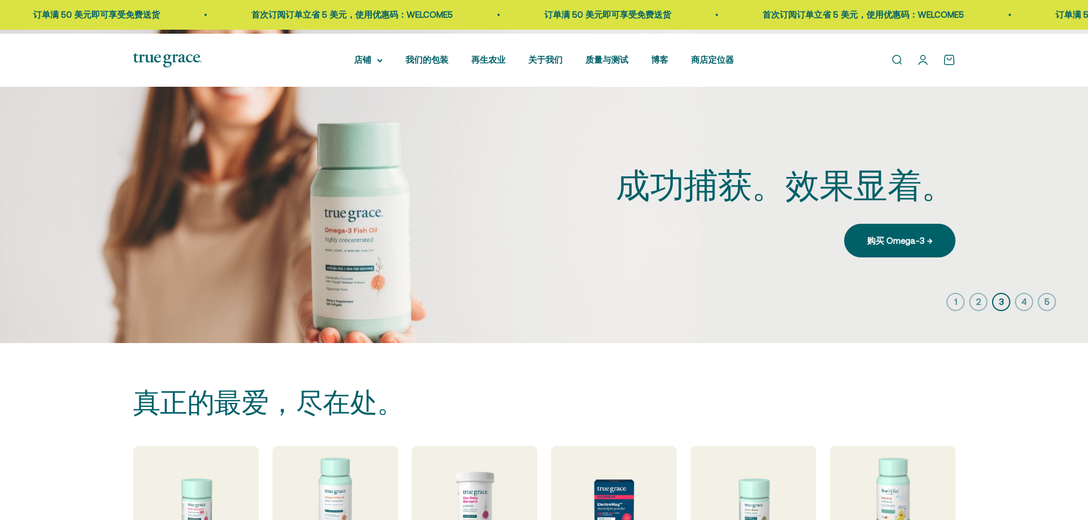 The image size is (1088, 520). I want to click on a: 博客, so click(659, 59).